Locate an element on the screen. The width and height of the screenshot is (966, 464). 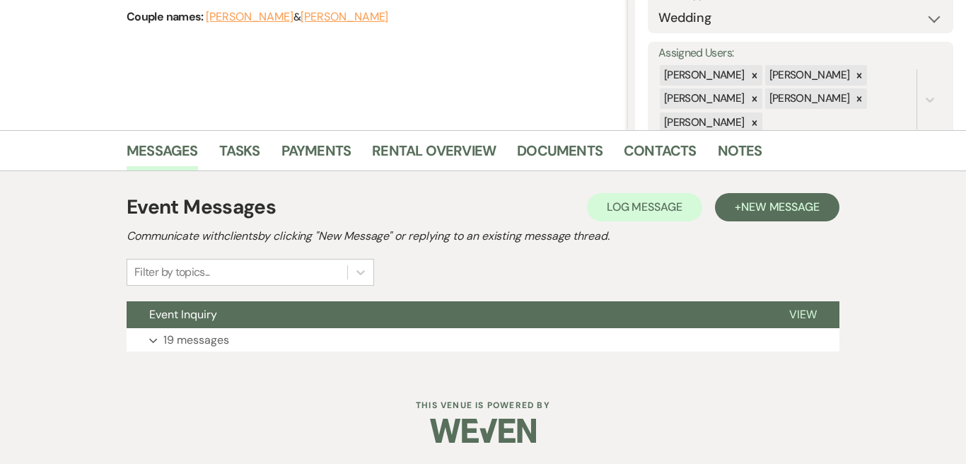
a: Documents is located at coordinates (559, 155).